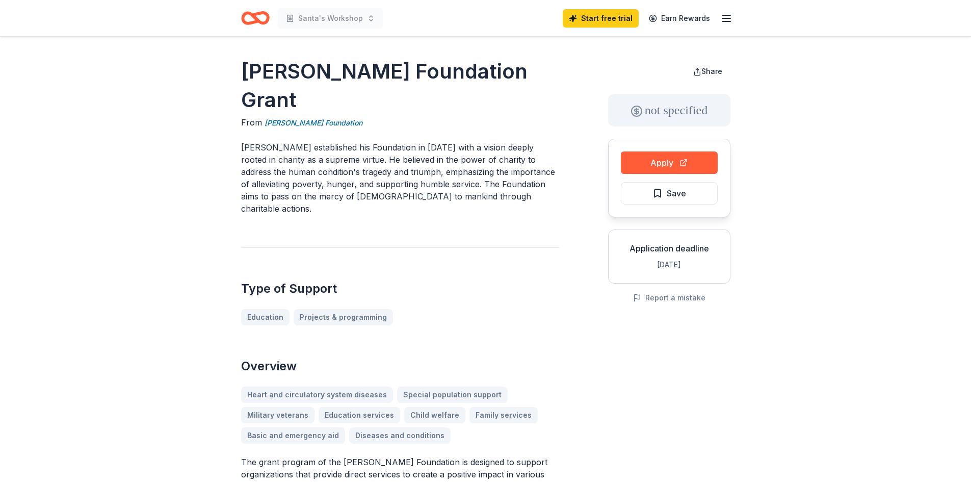 This screenshot has width=971, height=482. I want to click on span: Save, so click(676, 193).